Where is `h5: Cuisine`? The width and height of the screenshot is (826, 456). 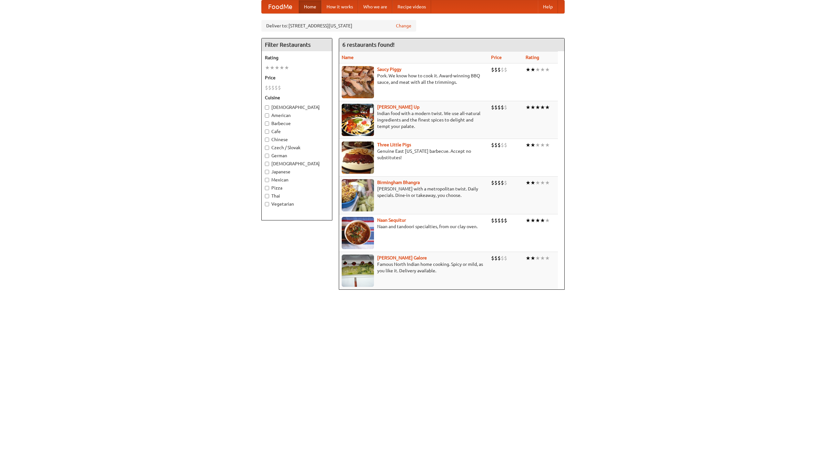 h5: Cuisine is located at coordinates (297, 98).